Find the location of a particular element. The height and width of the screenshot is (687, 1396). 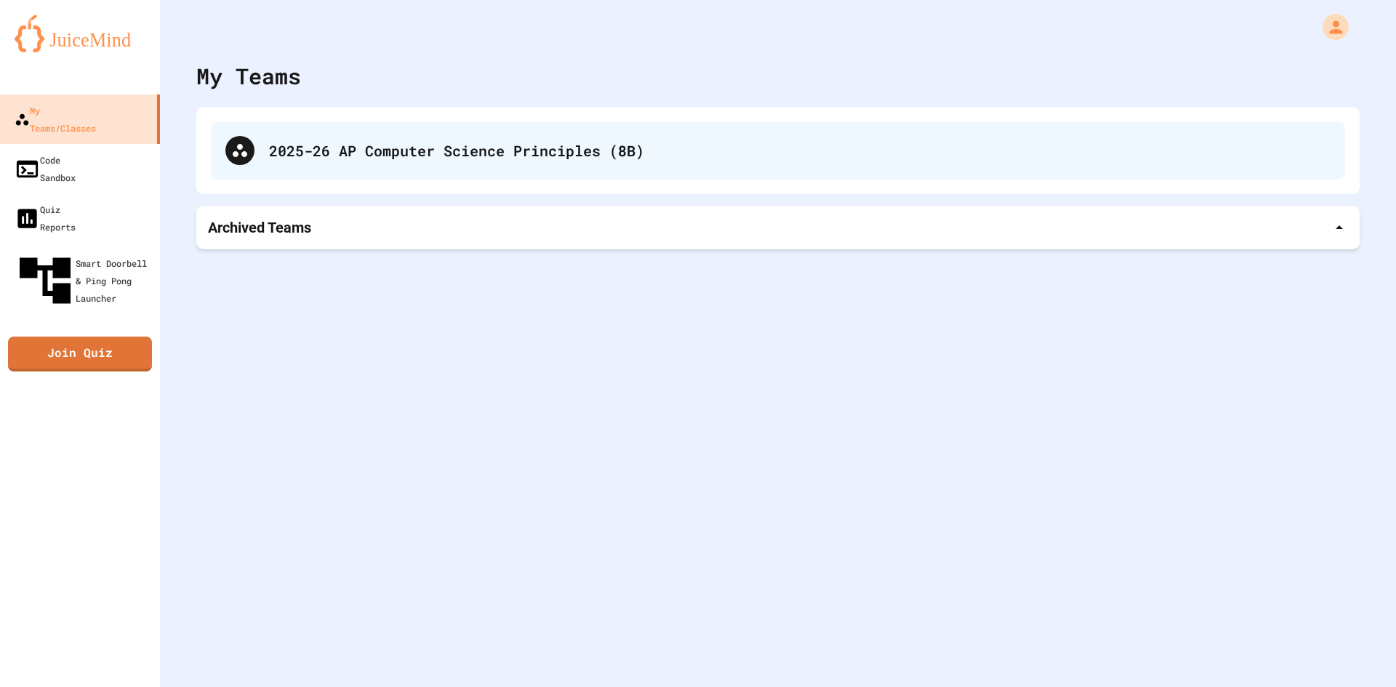

div: My Teams is located at coordinates (249, 76).